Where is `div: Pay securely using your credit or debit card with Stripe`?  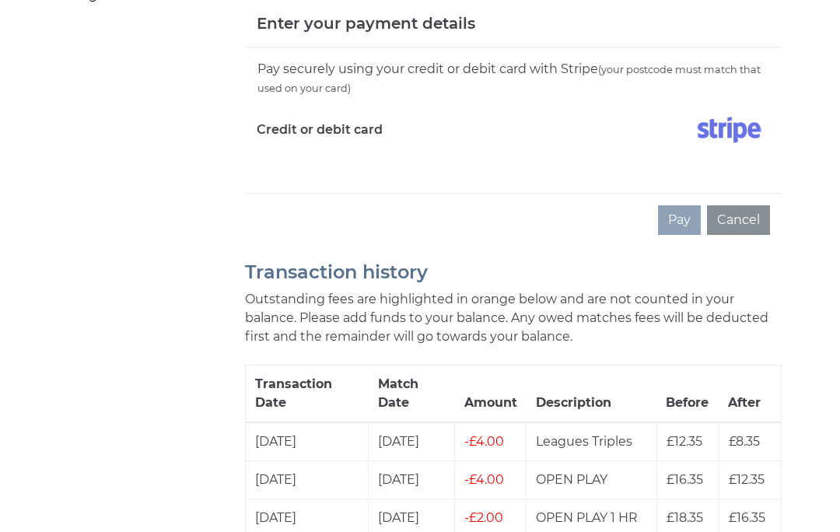
div: Pay securely using your credit or debit card with Stripe is located at coordinates (513, 79).